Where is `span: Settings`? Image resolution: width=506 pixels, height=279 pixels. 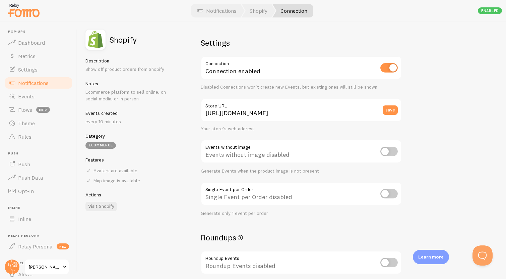
span: Settings is located at coordinates (28, 69).